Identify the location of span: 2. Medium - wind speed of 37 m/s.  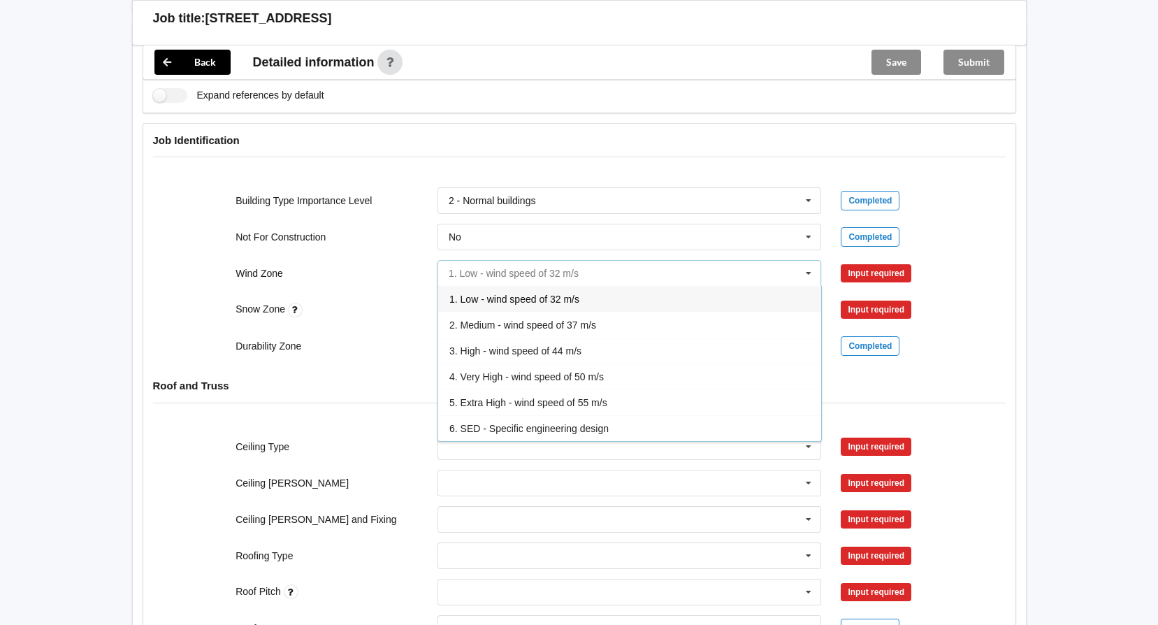
(523, 325).